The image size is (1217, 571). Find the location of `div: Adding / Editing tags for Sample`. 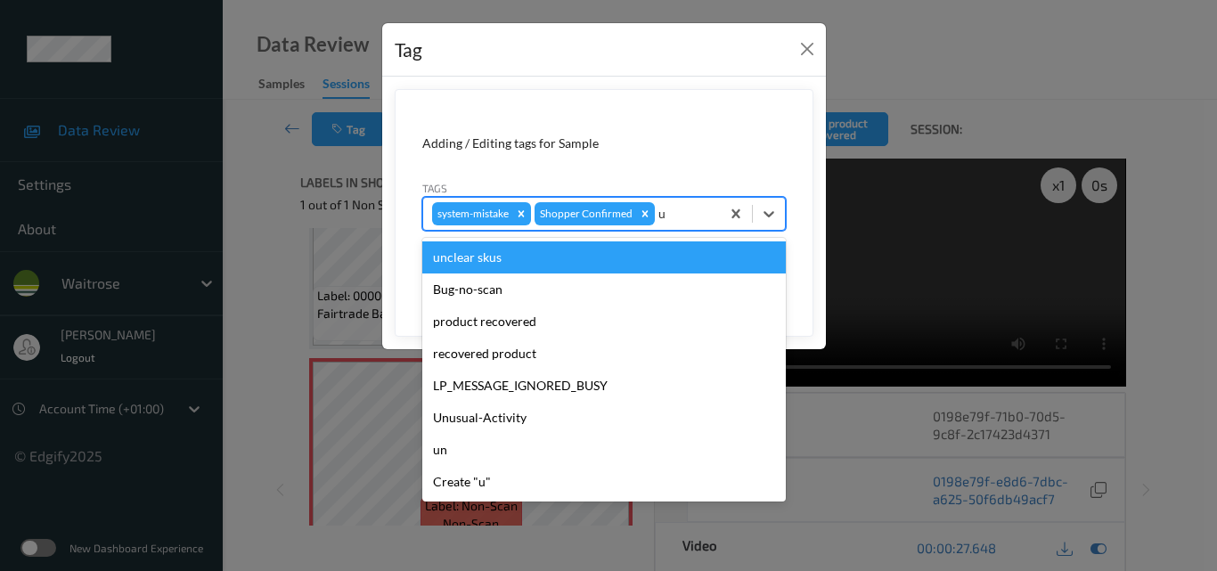

div: Adding / Editing tags for Sample is located at coordinates (604, 143).